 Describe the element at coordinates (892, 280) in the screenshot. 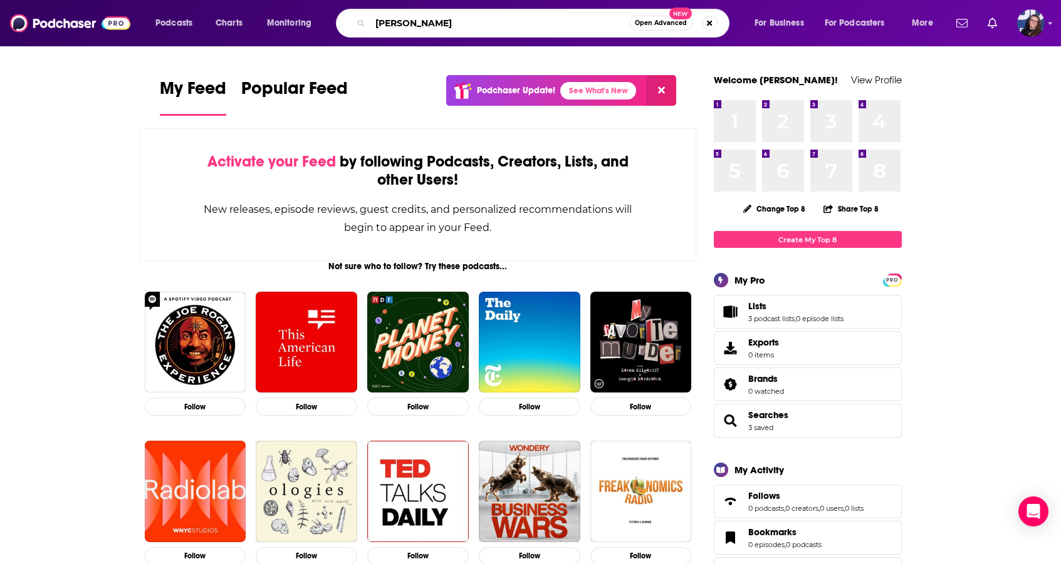

I see `span: PRO` at that location.